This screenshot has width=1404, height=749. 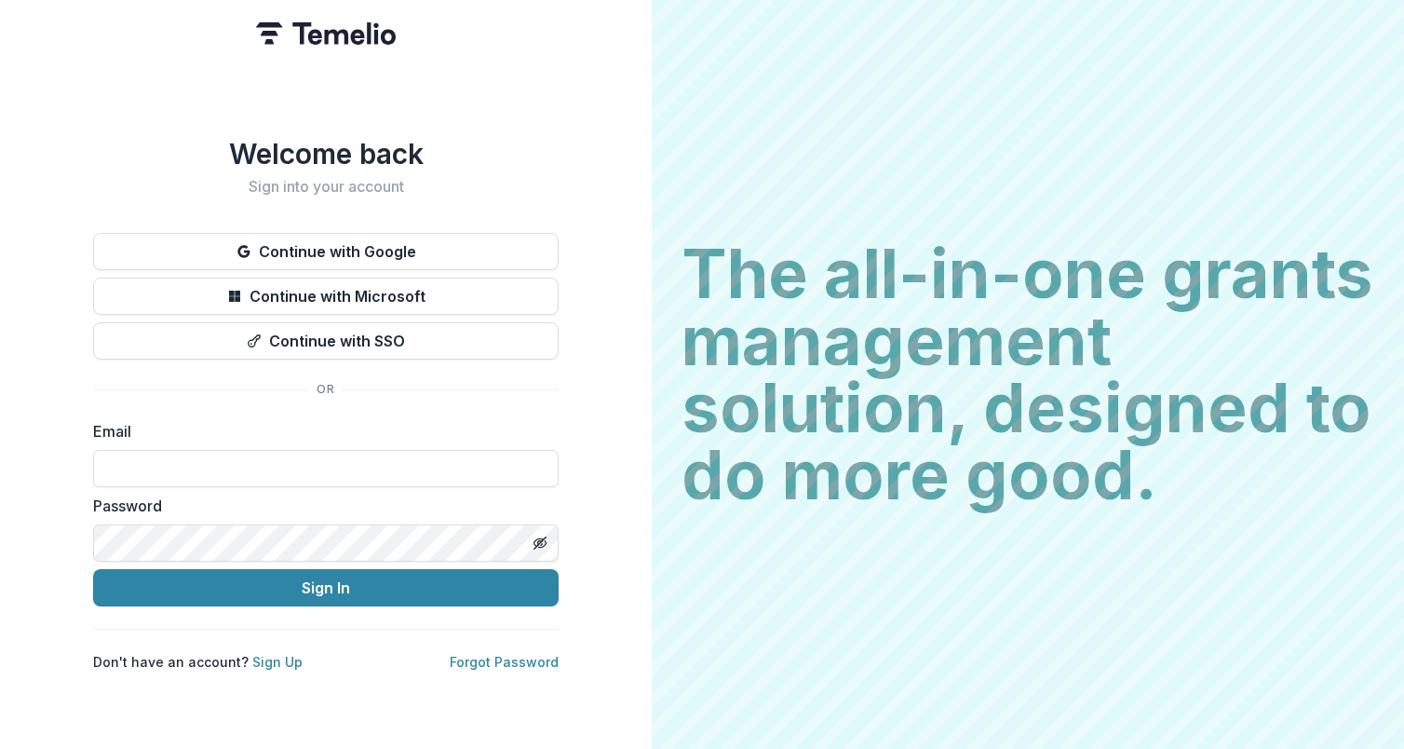 I want to click on button: Sign In, so click(x=326, y=588).